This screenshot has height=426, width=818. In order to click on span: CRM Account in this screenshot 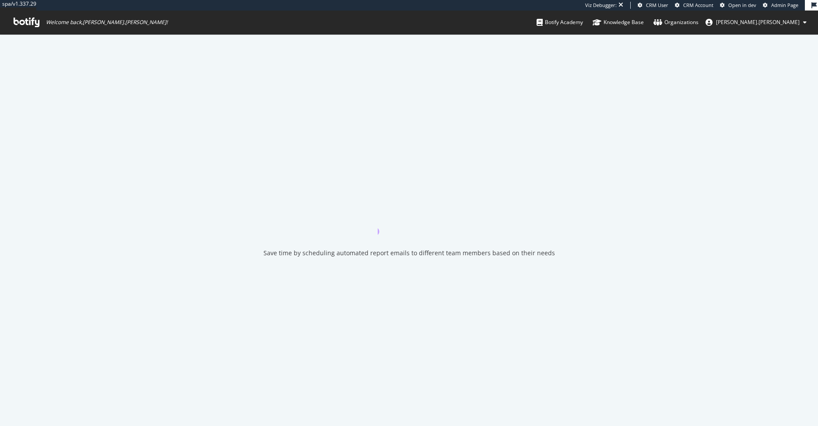, I will do `click(698, 5)`.